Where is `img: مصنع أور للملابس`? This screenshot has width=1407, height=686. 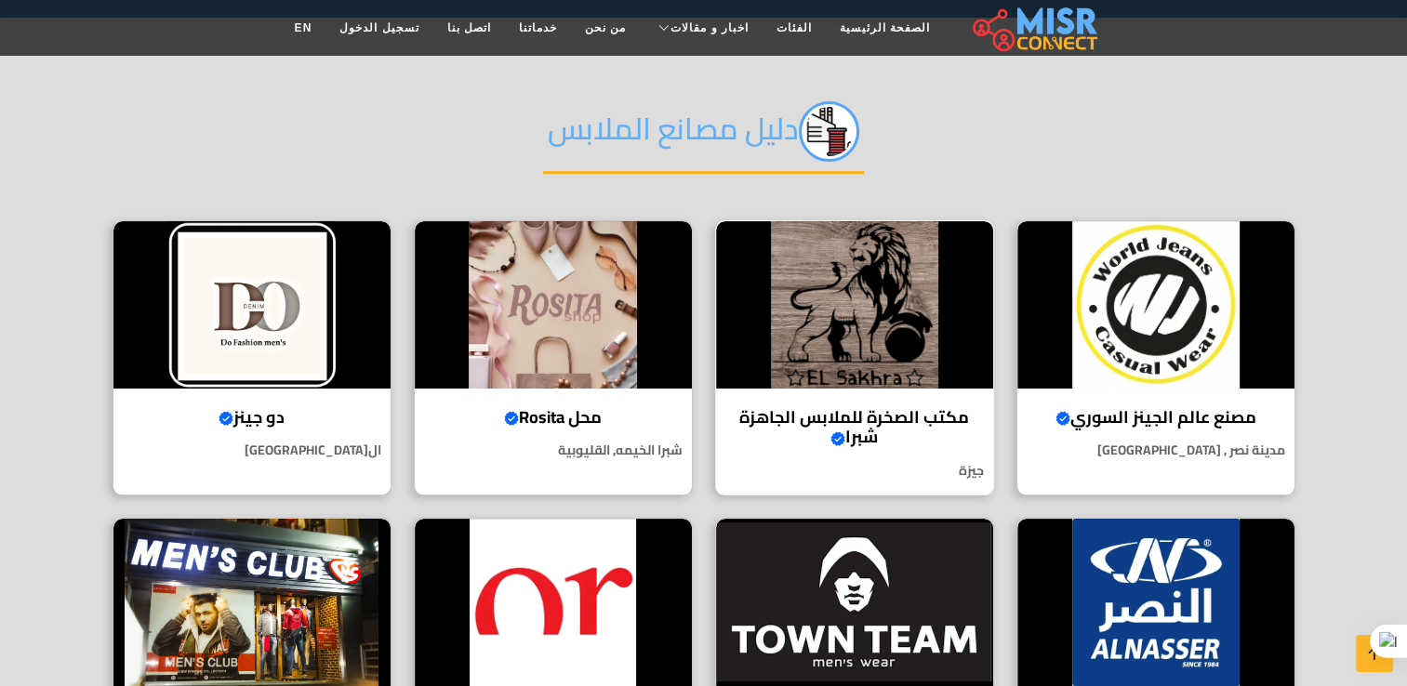 img: مصنع أور للملابس is located at coordinates (553, 602).